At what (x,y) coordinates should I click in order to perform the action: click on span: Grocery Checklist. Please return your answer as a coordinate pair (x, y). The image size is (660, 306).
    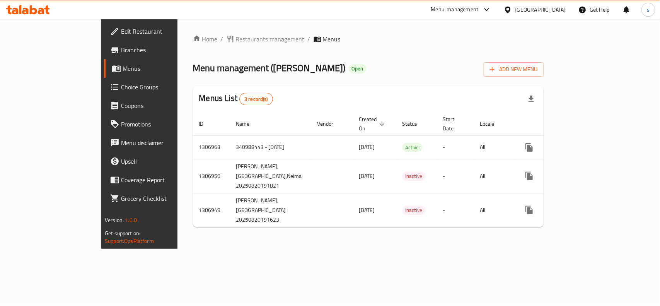
    Looking at the image, I should click on (163, 198).